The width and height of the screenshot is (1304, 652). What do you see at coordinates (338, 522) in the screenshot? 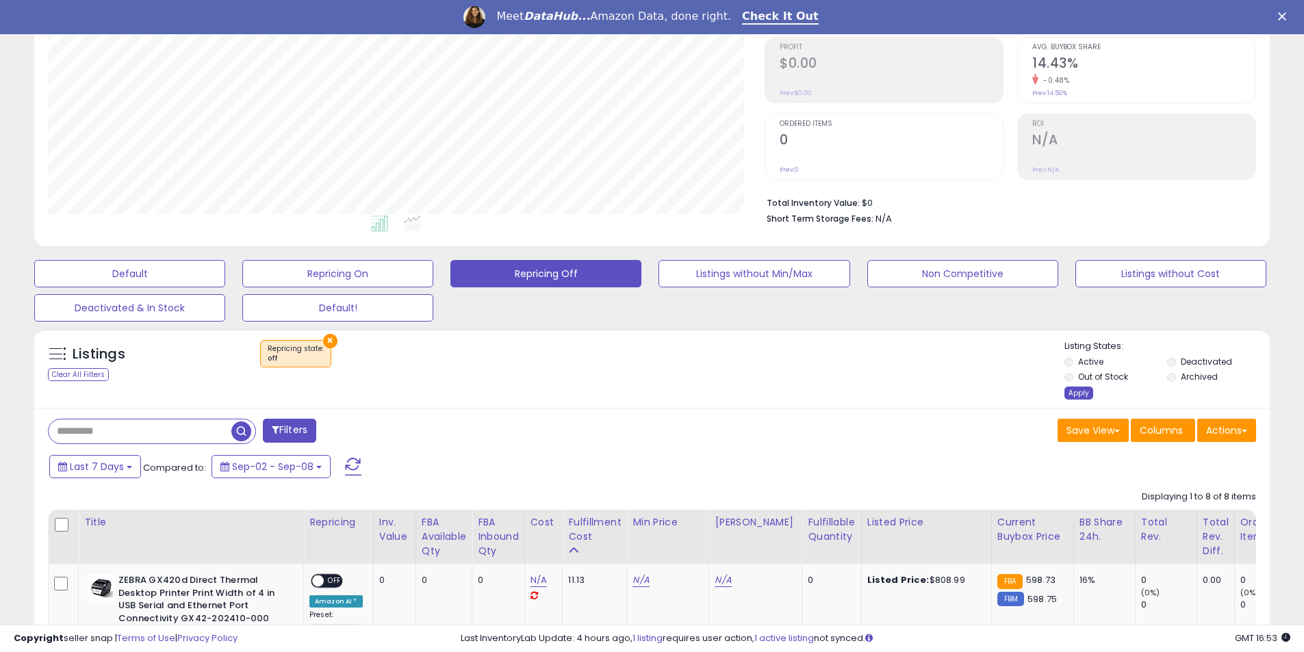
I see `div: Repricing` at bounding box center [338, 522].